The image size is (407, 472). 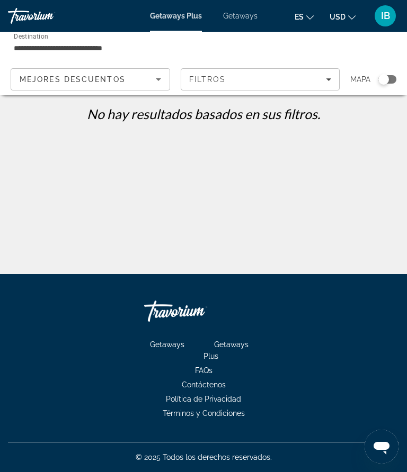 What do you see at coordinates (260, 79) in the screenshot?
I see `button: Filters` at bounding box center [260, 79].